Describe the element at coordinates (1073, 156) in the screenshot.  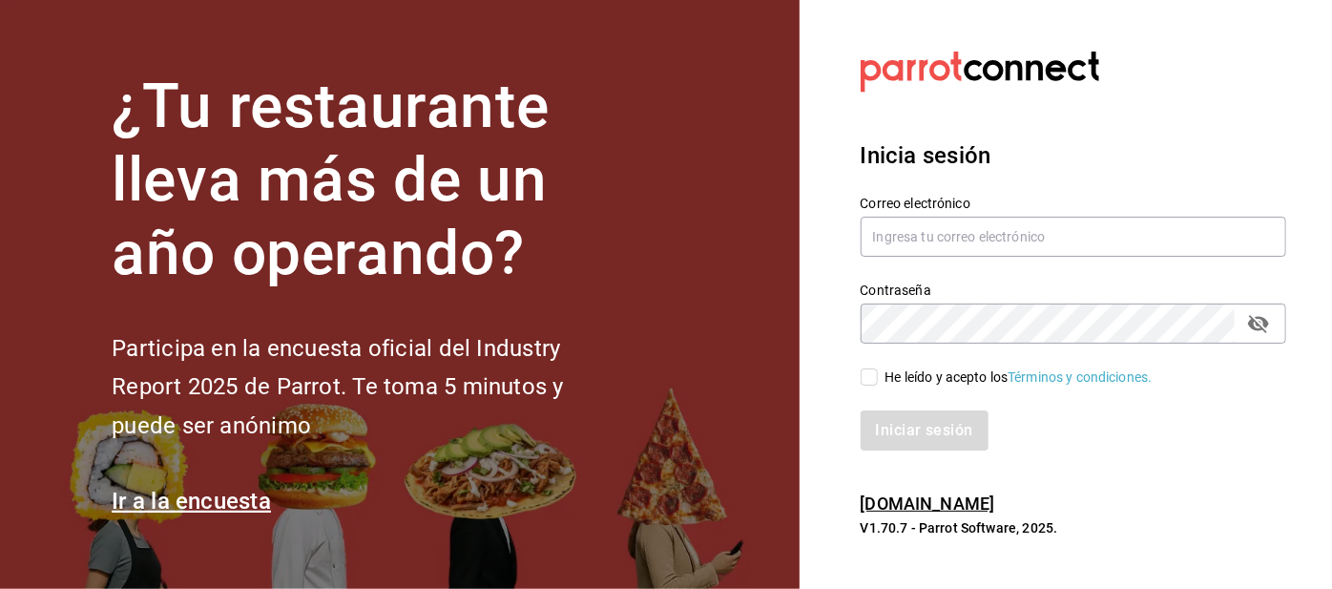
I see `h3: Inicia sesión` at that location.